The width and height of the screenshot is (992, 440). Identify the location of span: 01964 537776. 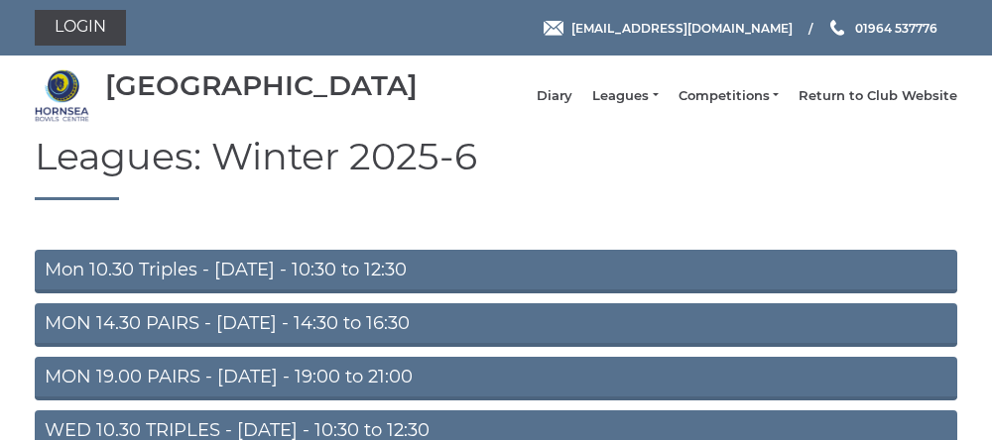
(896, 27).